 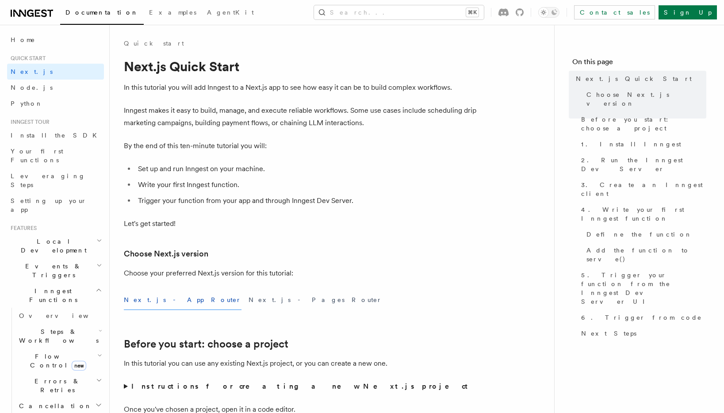 What do you see at coordinates (28, 122) in the screenshot?
I see `span: Inngest tour` at bounding box center [28, 122].